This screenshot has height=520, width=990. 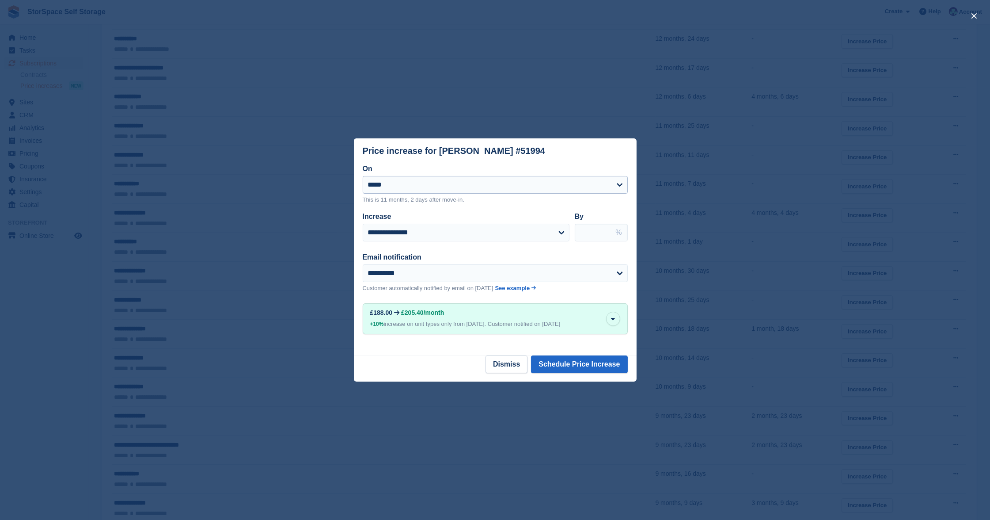 I want to click on button: Schedule Price Increase, so click(x=579, y=364).